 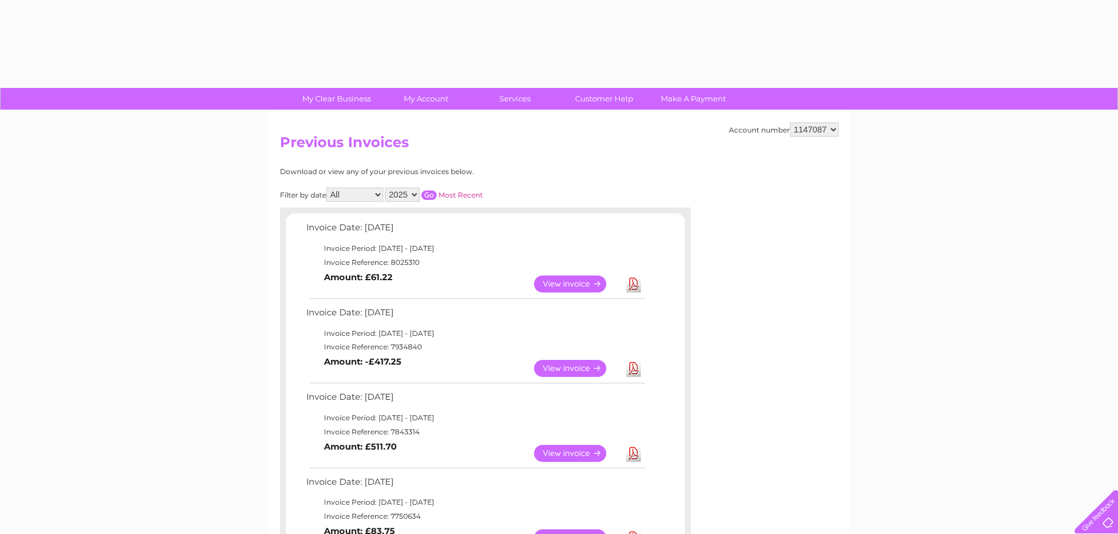 I want to click on a: Make A Payment, so click(x=693, y=99).